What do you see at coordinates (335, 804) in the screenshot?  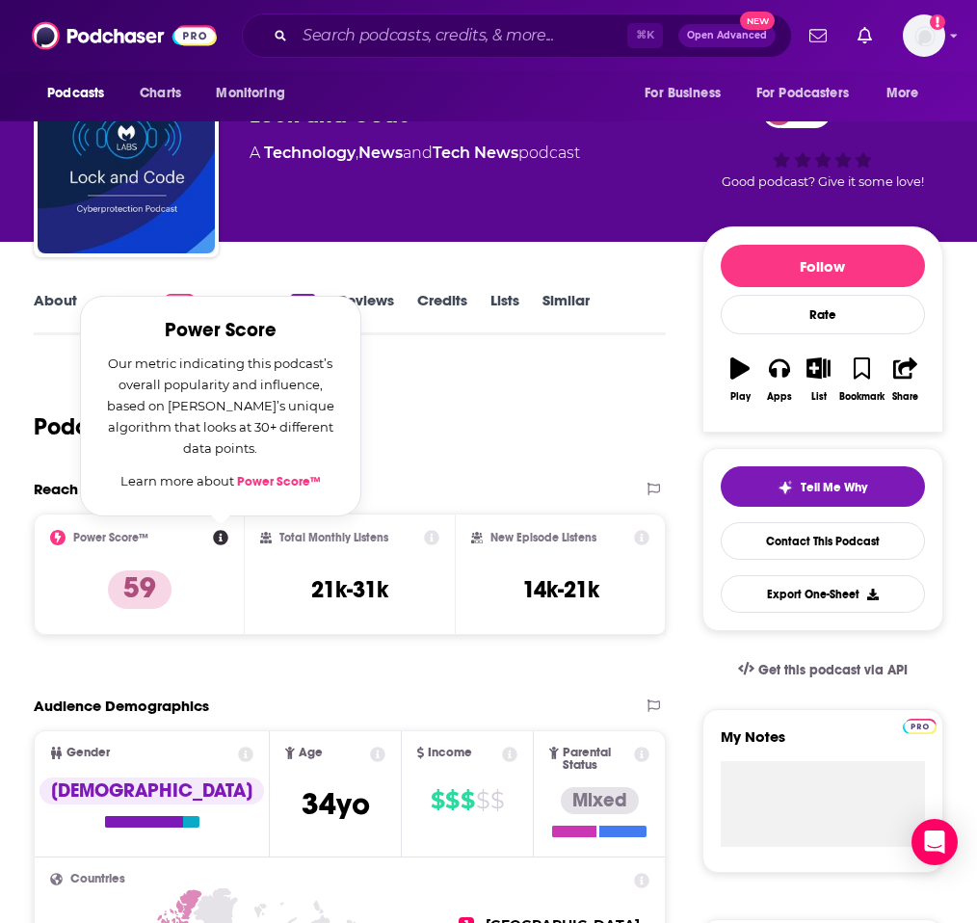 I see `span: 34 yo` at bounding box center [335, 804].